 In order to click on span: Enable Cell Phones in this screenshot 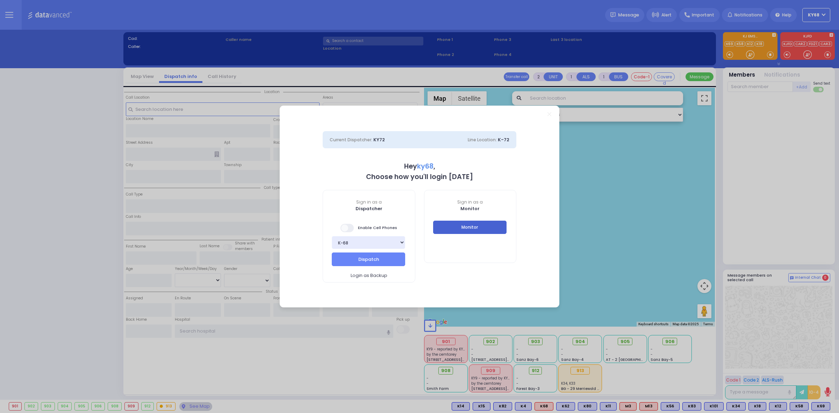, I will do `click(369, 228)`.